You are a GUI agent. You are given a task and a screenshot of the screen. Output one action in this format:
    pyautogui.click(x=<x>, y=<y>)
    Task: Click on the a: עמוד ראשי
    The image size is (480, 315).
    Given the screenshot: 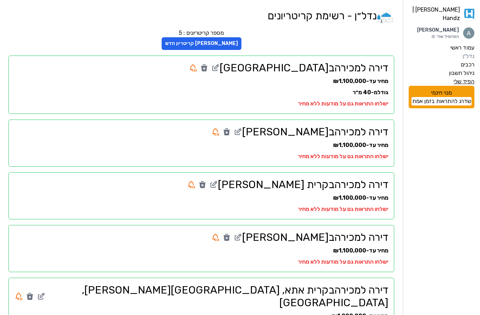 What is the action you would take?
    pyautogui.click(x=441, y=48)
    